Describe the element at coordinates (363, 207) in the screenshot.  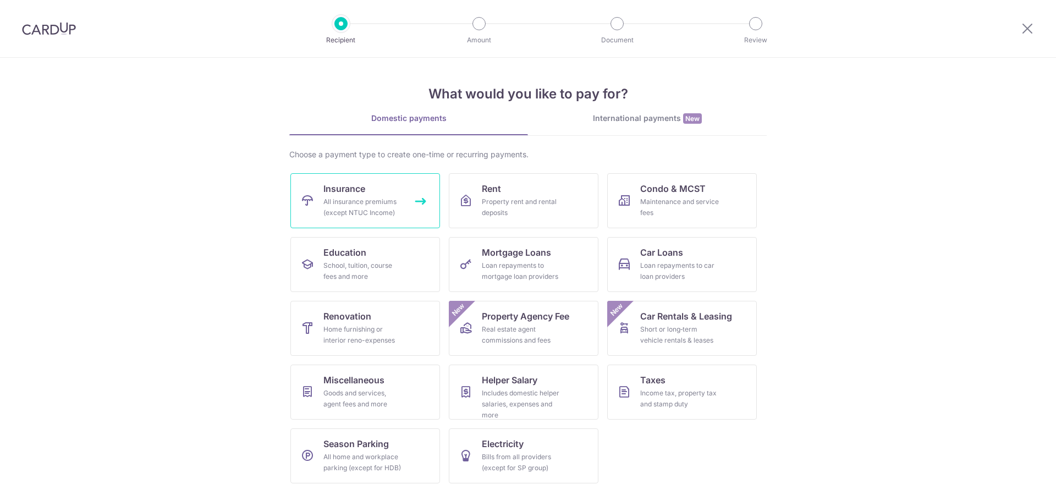
I see `div: All insurance premiums (except NTUC Income)` at that location.